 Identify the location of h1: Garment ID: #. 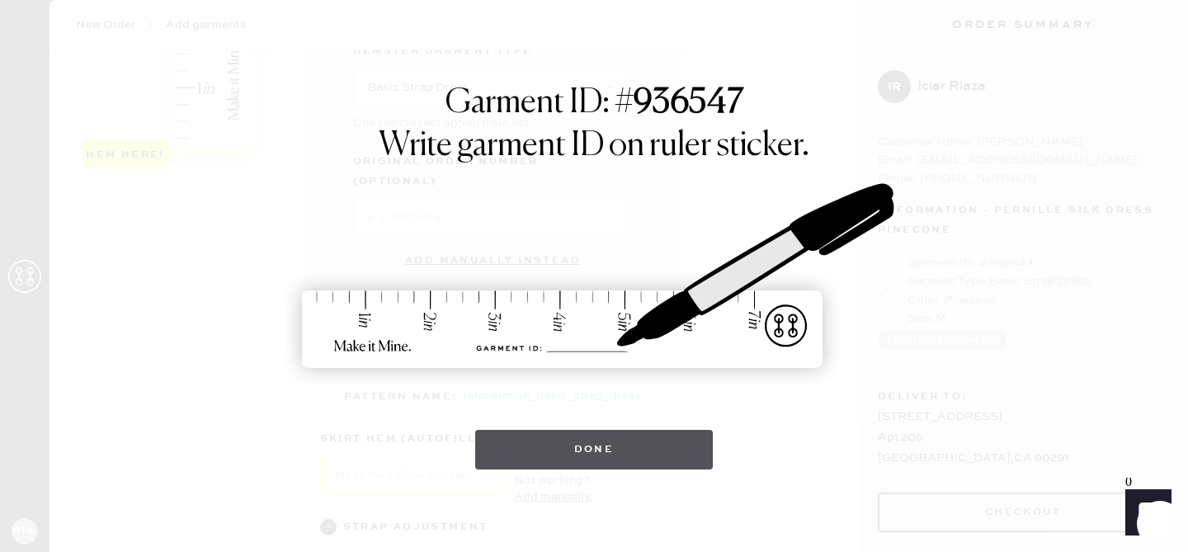
(594, 105).